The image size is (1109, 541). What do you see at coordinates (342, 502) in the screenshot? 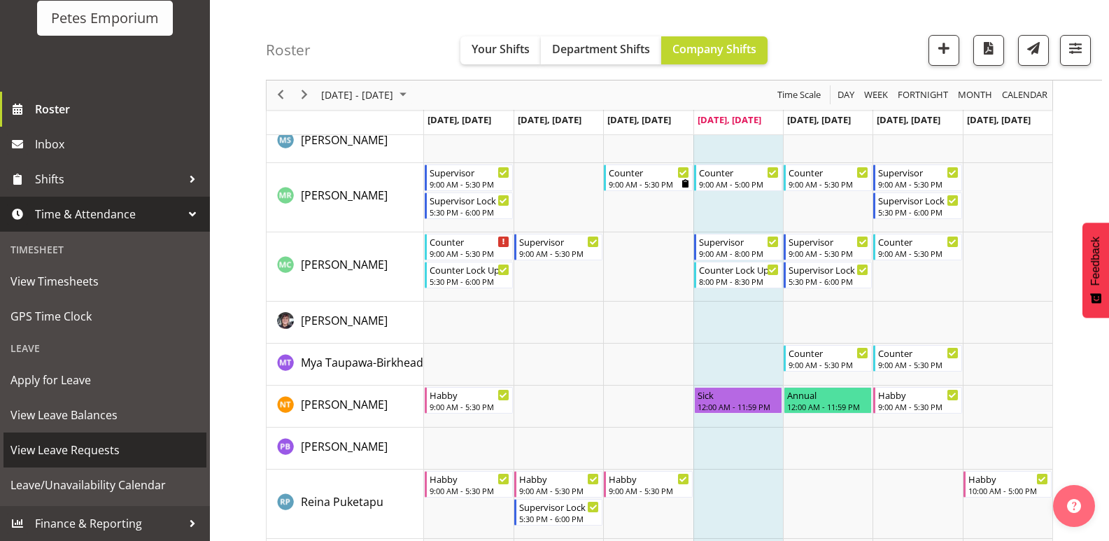
I see `span: Reina Puketapu` at bounding box center [342, 502].